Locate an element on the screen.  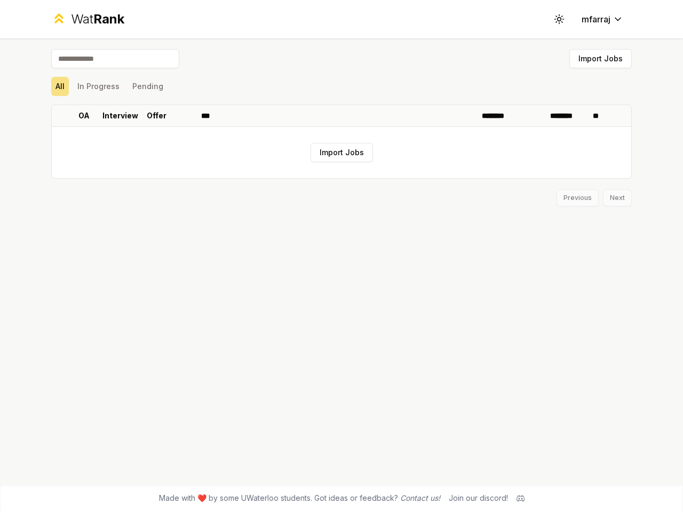
div: Join our discord! is located at coordinates (478, 498).